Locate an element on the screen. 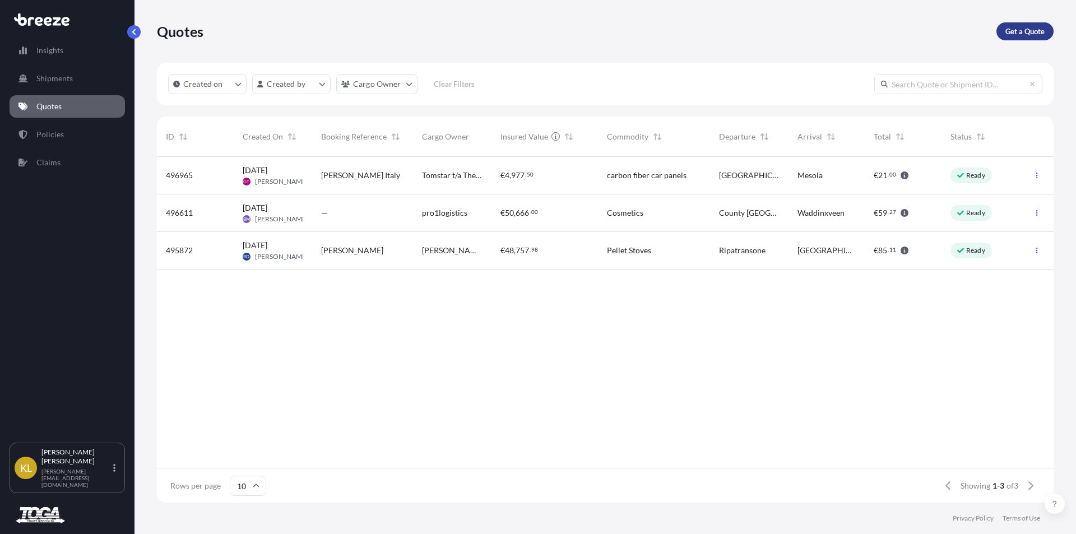  button: createdOn Filter options is located at coordinates (207, 84).